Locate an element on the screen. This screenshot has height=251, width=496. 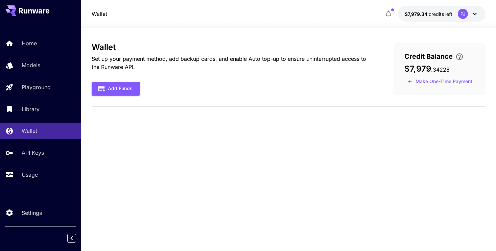
p: Home is located at coordinates (29, 43).